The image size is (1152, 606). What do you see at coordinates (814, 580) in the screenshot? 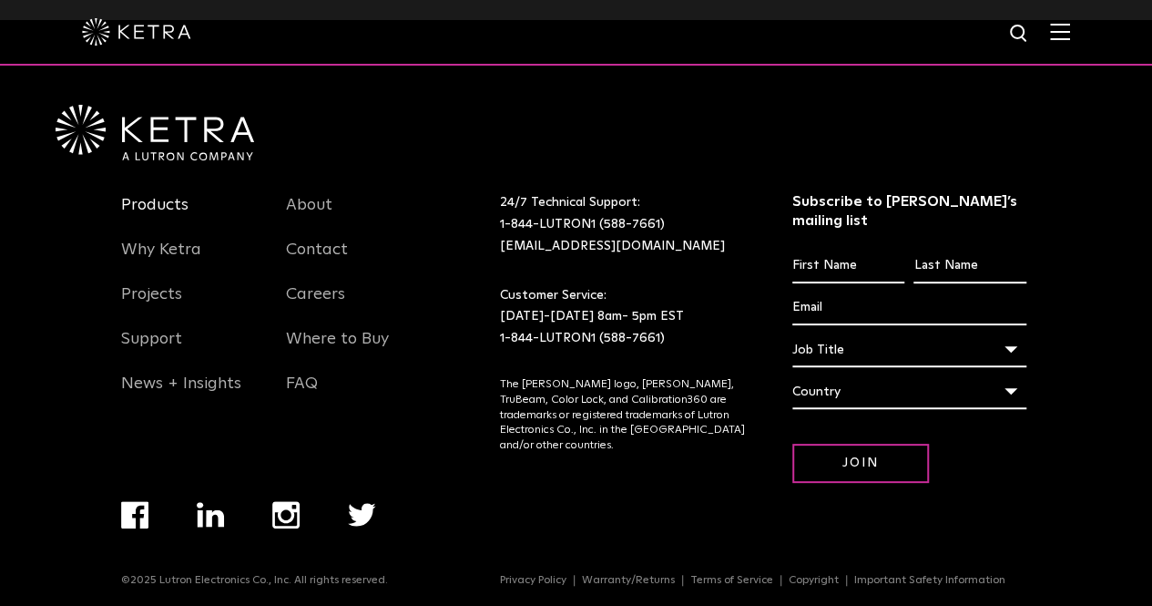
I see `a: Copyright` at bounding box center [814, 580].